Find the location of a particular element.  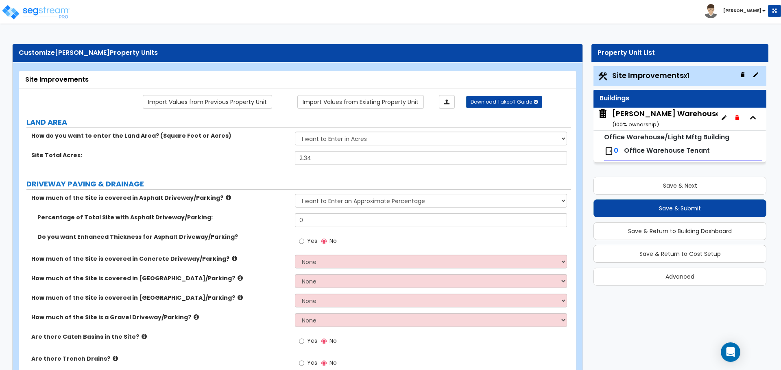

button: Download Takeoff Guide is located at coordinates (504, 102).